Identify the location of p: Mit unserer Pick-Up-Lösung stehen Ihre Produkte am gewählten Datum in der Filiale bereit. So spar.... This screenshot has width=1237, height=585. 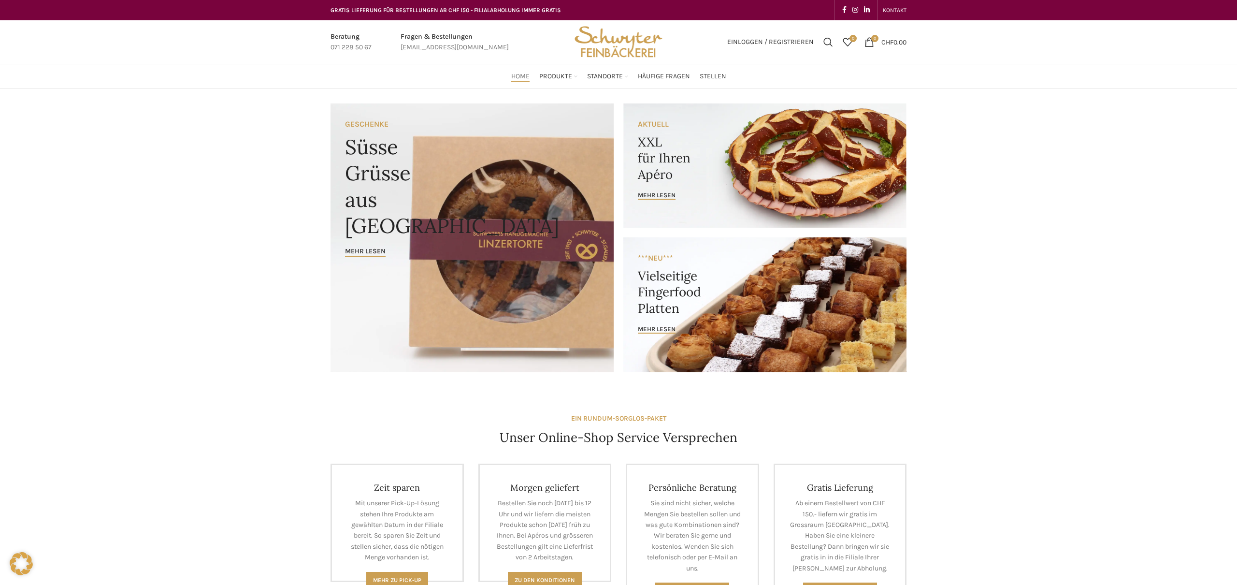
(397, 530).